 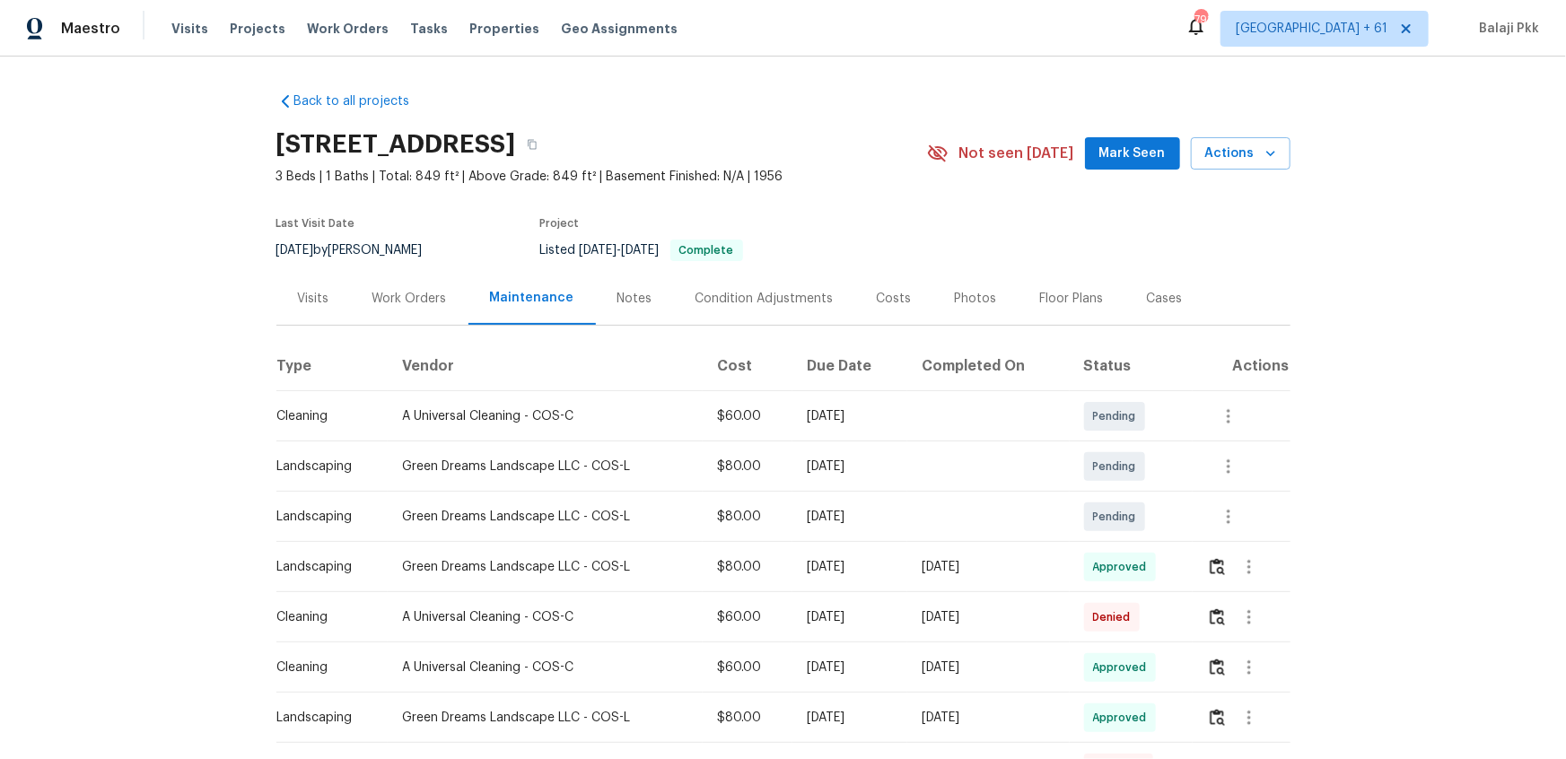 I want to click on span: Actions, so click(x=1240, y=153).